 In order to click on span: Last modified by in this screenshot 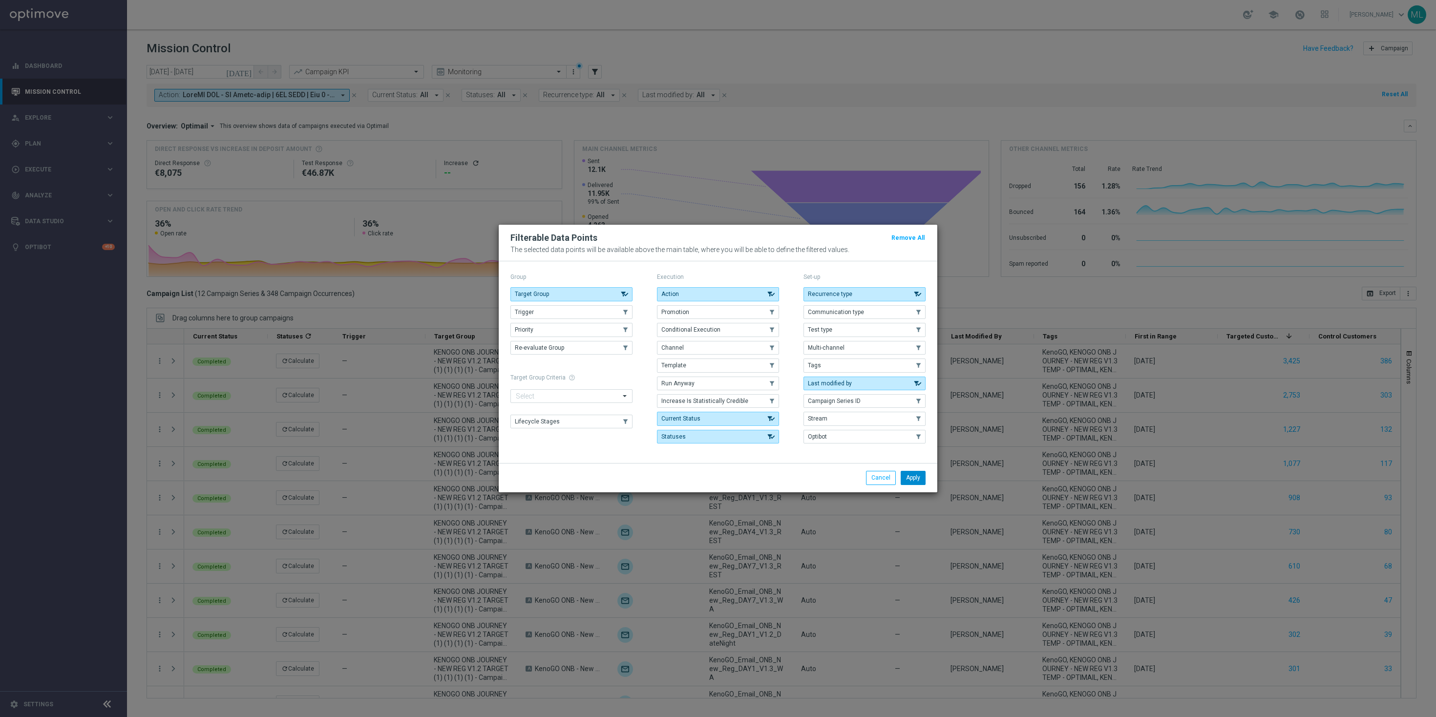, I will do `click(830, 383)`.